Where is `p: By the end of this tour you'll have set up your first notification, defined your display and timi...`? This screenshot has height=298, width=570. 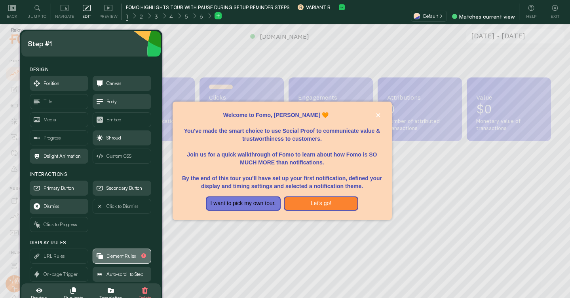
p: By the end of this tour you'll have set up your first notification, defined your display and timi... is located at coordinates (282, 178).